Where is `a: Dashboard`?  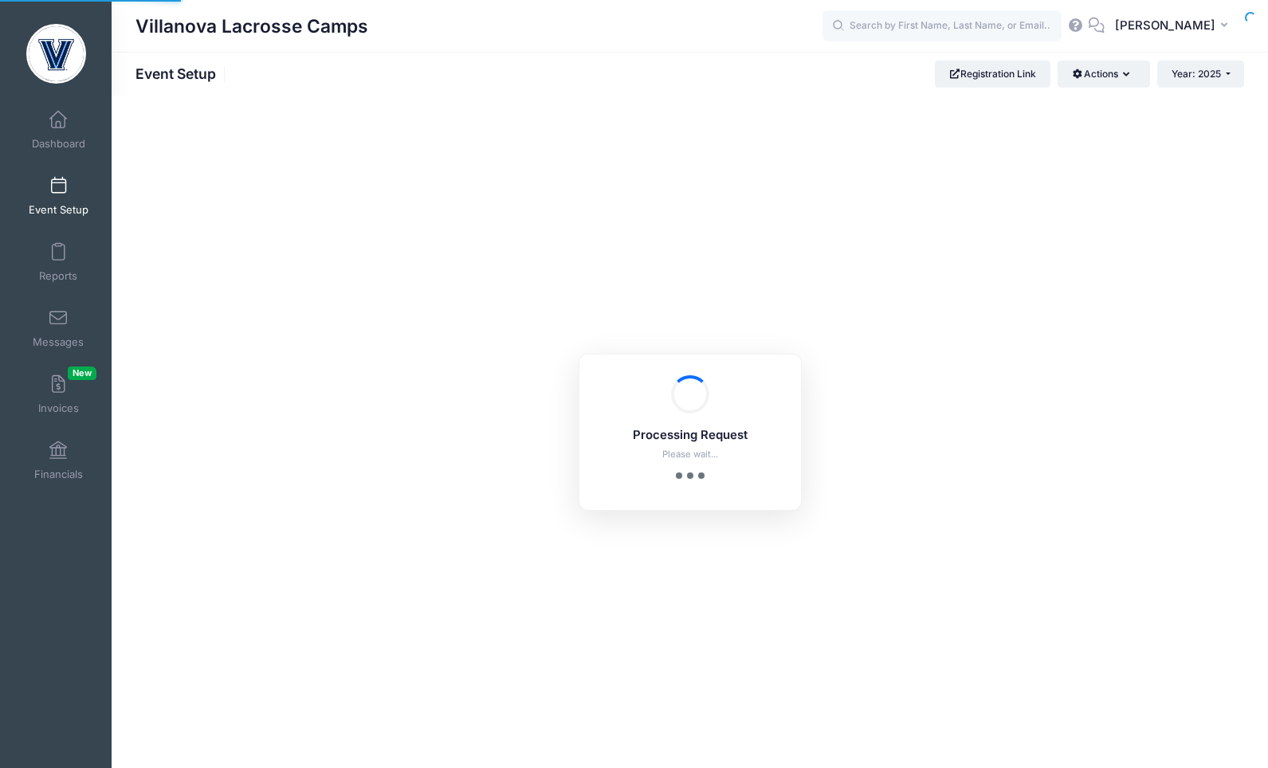
a: Dashboard is located at coordinates (58, 130).